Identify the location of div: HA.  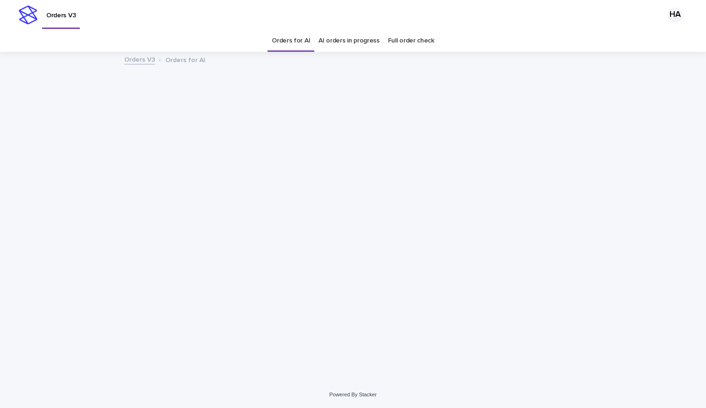
(675, 15).